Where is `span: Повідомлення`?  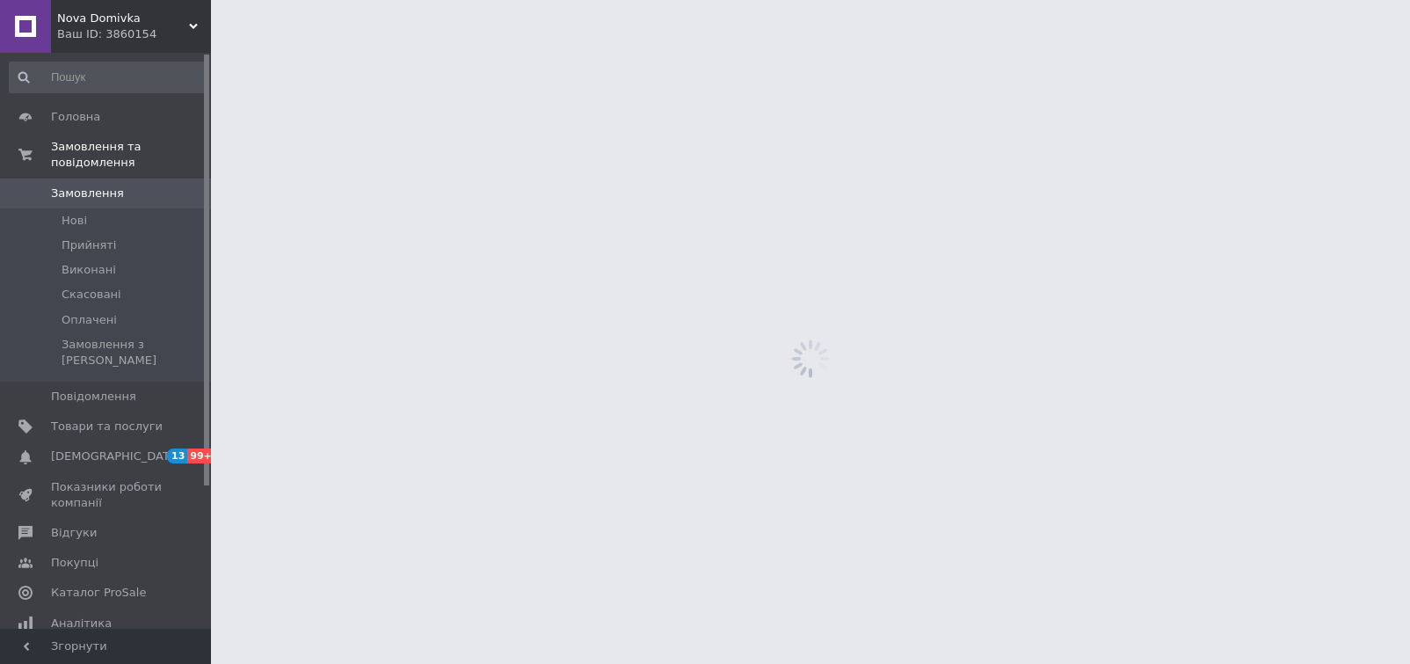 span: Повідомлення is located at coordinates (93, 397).